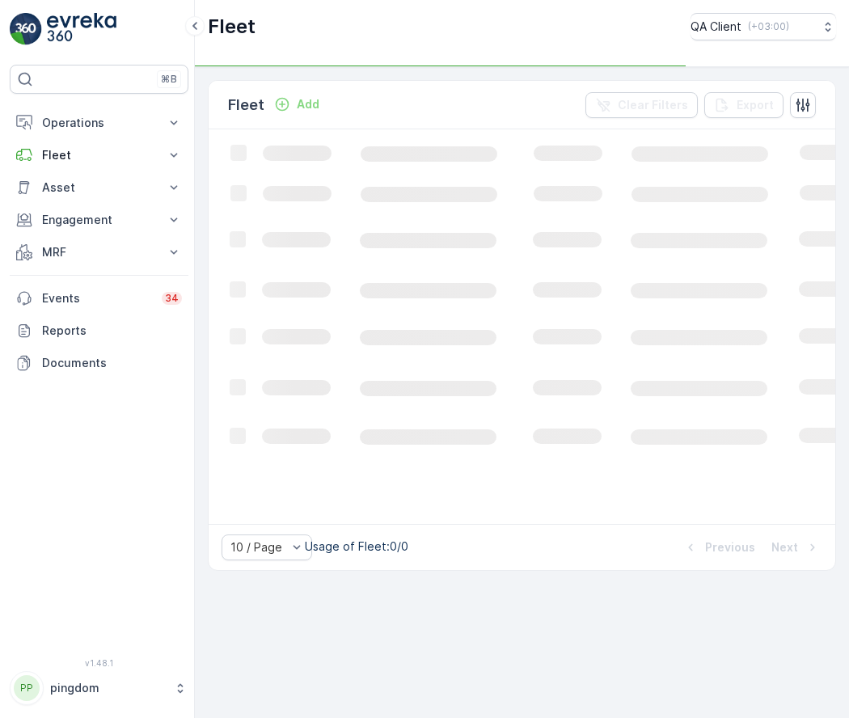  What do you see at coordinates (652, 105) in the screenshot?
I see `p: Clear Filters` at bounding box center [652, 105].